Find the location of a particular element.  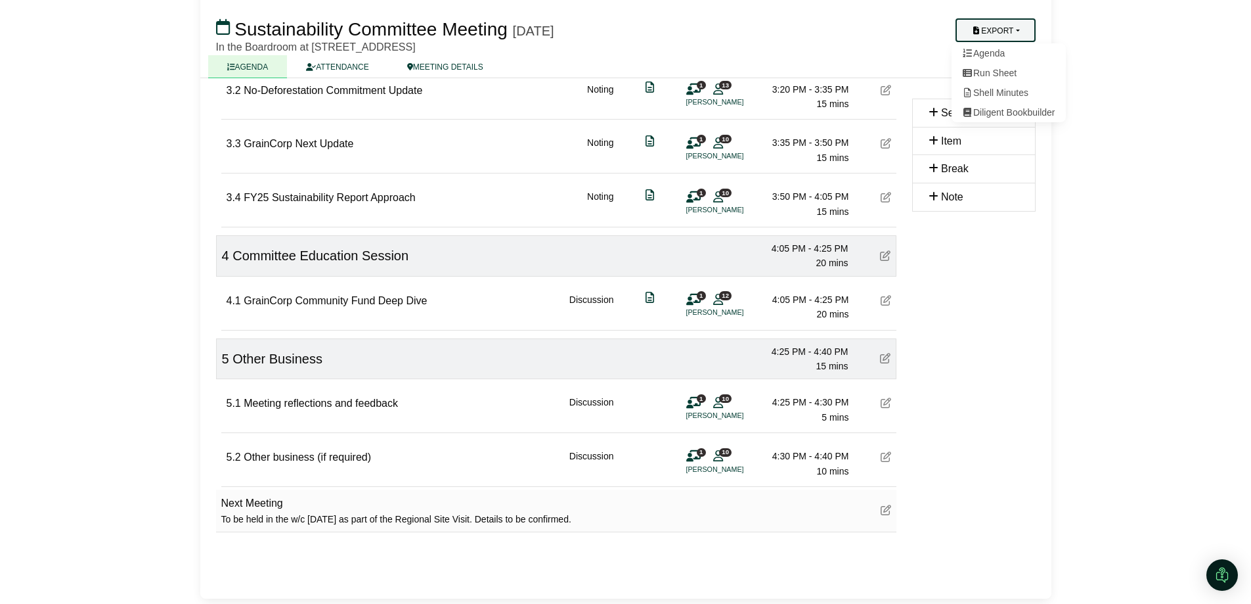

span: GrainCorp Community Fund Deep Dive is located at coordinates (335, 300).